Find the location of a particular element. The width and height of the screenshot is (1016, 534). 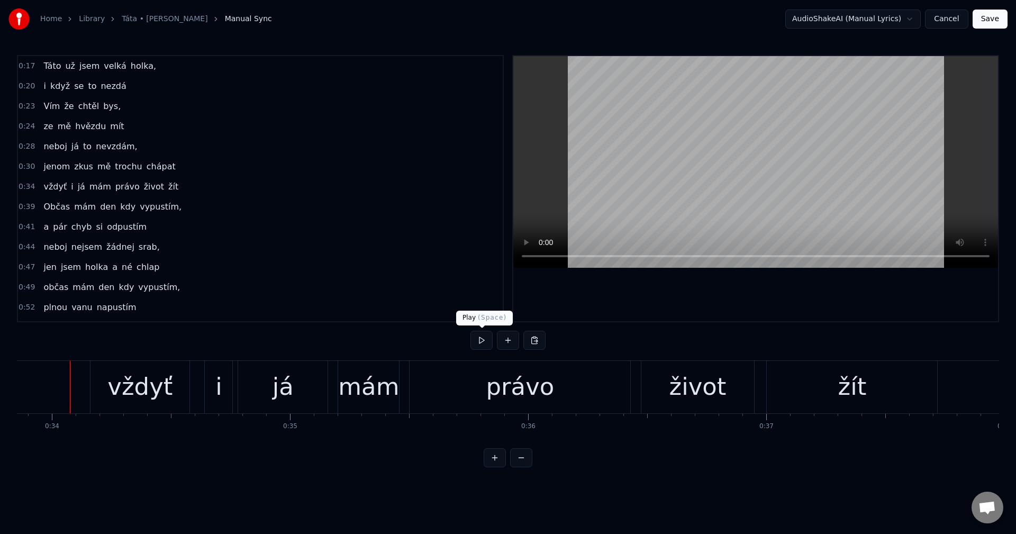

span: 0:23 is located at coordinates (26, 106).